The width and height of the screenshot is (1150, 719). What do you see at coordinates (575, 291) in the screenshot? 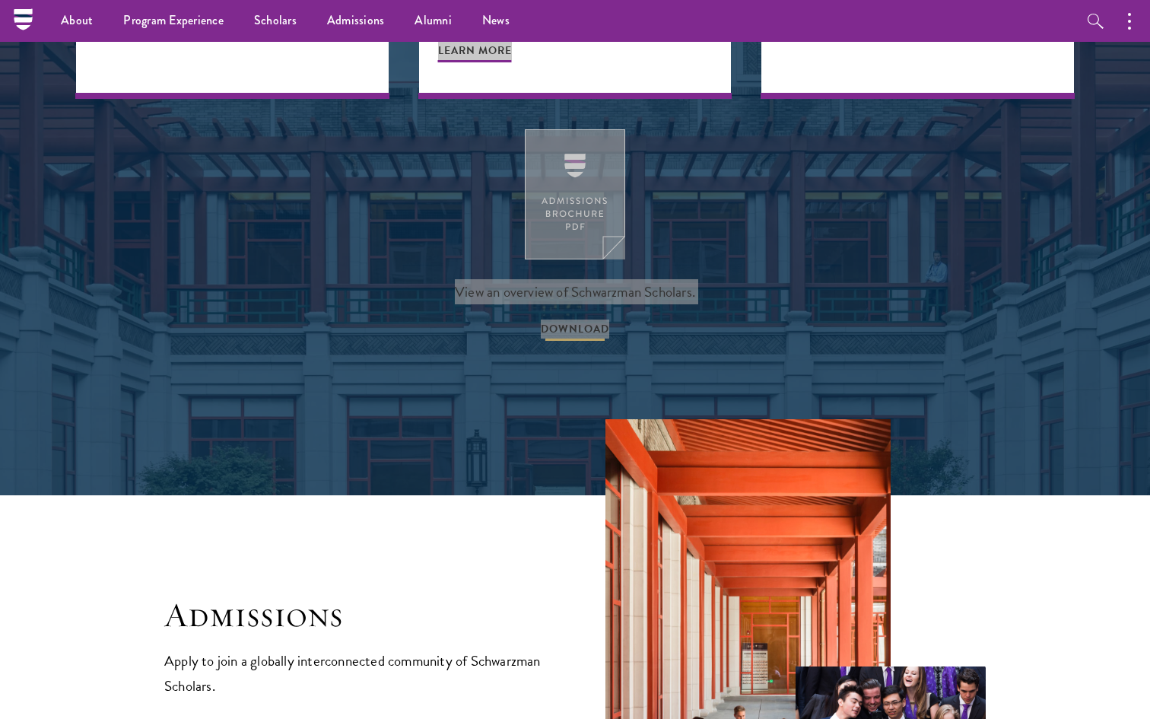
I see `span: View an overview of Schwarzman Scholars.` at bounding box center [575, 291].